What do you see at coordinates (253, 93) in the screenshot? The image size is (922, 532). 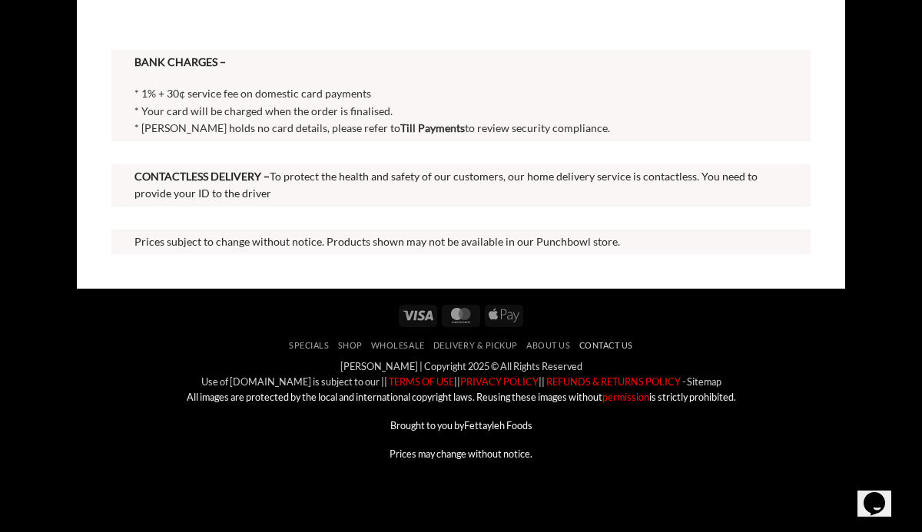 I see `span: * 1% + 30¢ service fee on domestic card payments` at bounding box center [253, 93].